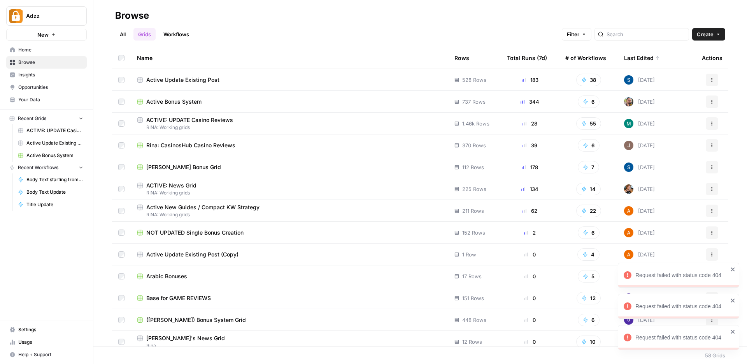 The height and width of the screenshot is (364, 747). What do you see at coordinates (51, 100) in the screenshot?
I see `span: Your Data` at bounding box center [51, 100].